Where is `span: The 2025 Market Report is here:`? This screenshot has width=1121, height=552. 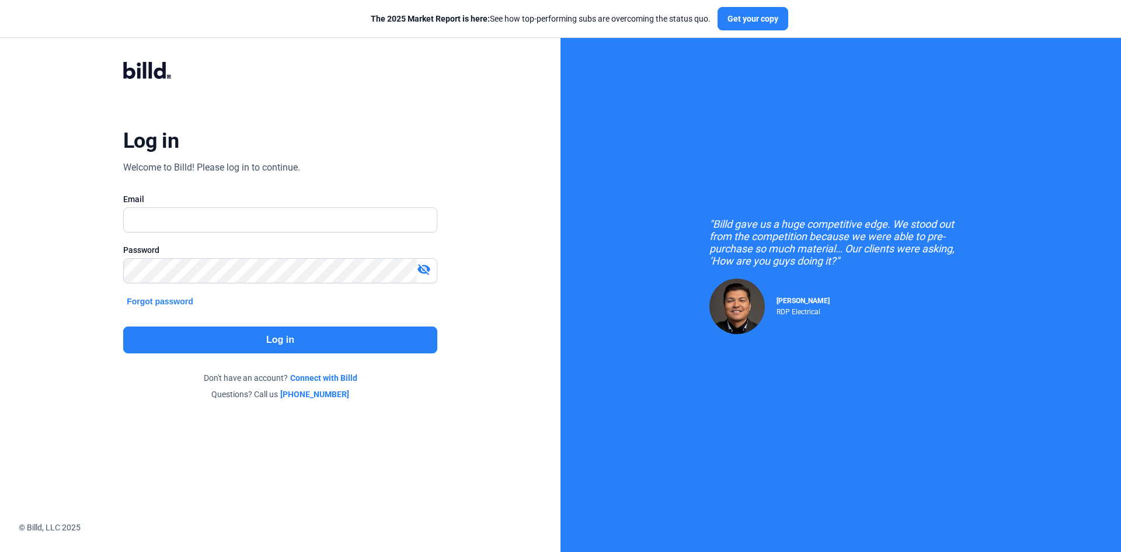
span: The 2025 Market Report is here: is located at coordinates (430, 19).